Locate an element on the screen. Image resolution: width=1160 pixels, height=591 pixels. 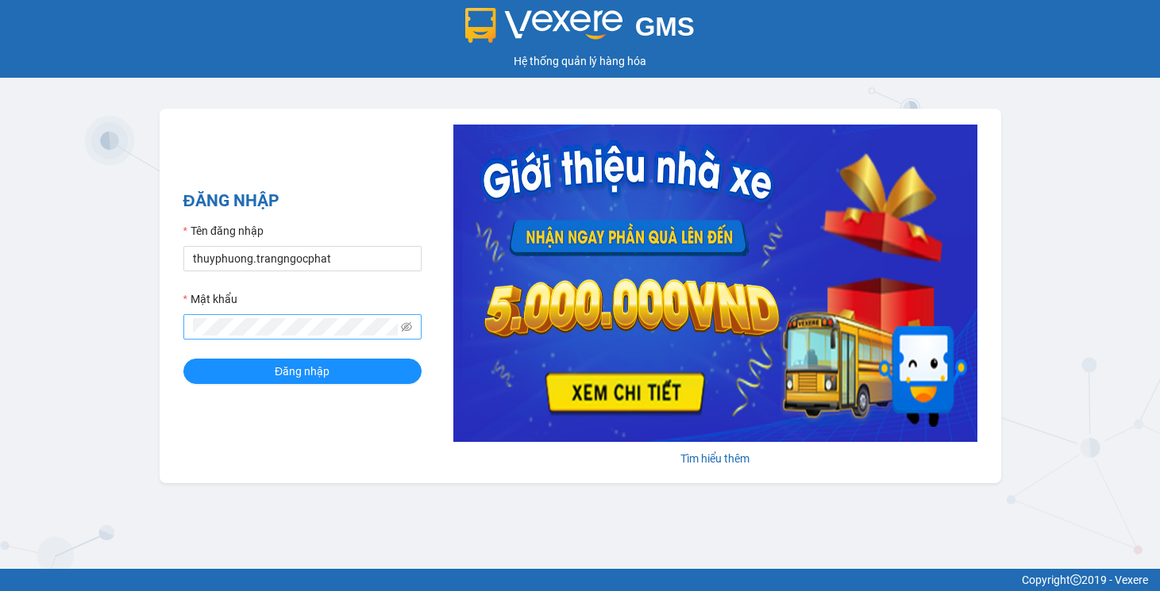
span: GMS is located at coordinates (664, 26).